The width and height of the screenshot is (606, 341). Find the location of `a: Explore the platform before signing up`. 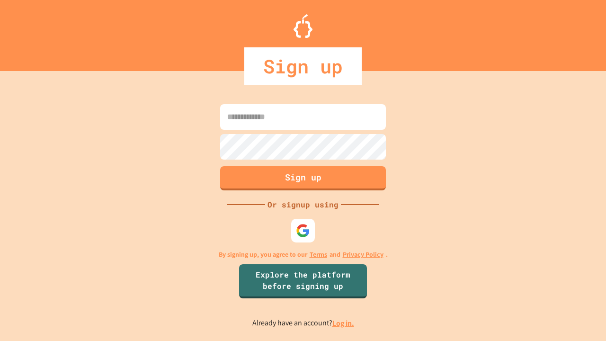

a: Explore the platform before signing up is located at coordinates (303, 281).